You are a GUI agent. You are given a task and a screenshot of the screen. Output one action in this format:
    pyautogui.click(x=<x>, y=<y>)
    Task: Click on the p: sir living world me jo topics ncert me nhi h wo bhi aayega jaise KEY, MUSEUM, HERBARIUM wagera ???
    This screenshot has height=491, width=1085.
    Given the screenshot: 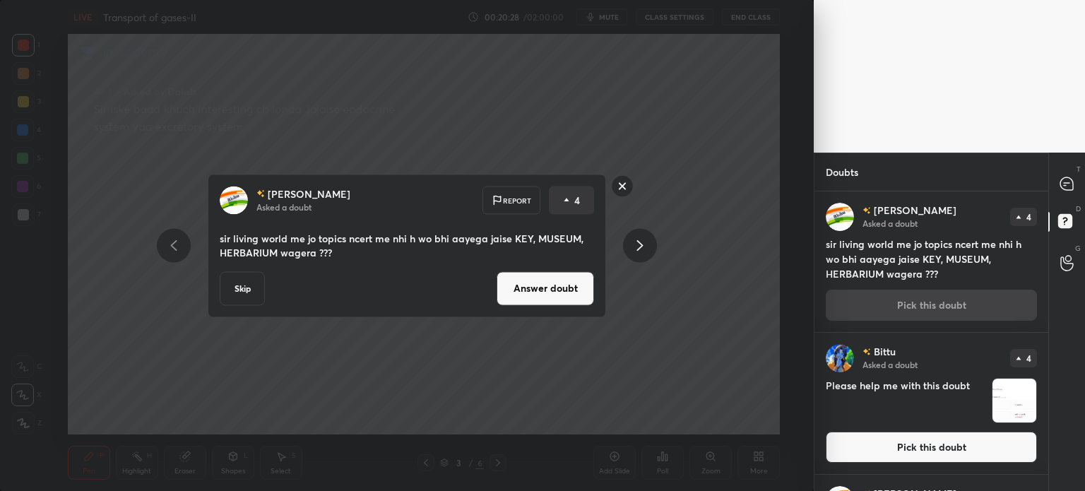 What is the action you would take?
    pyautogui.click(x=407, y=245)
    